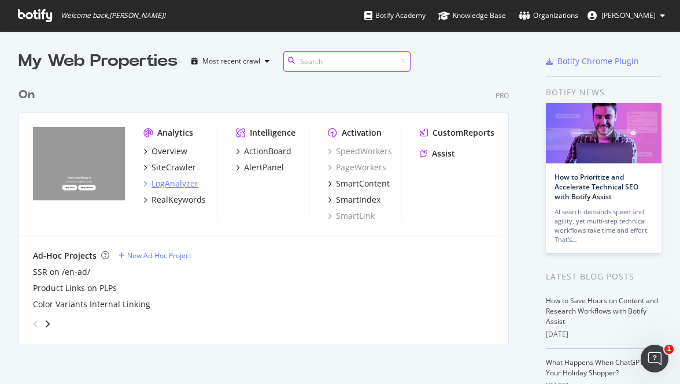  I want to click on div: Analytics, so click(175, 133).